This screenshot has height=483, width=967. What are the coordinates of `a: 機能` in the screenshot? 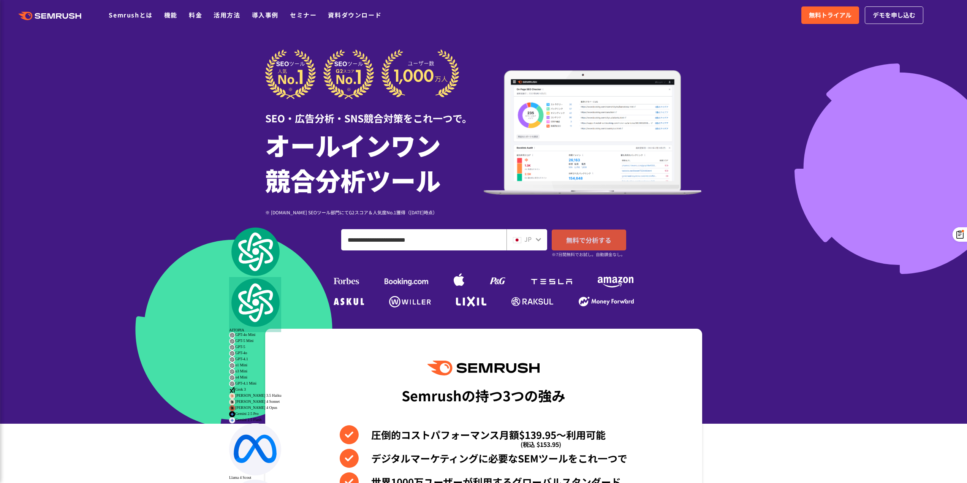 It's located at (171, 15).